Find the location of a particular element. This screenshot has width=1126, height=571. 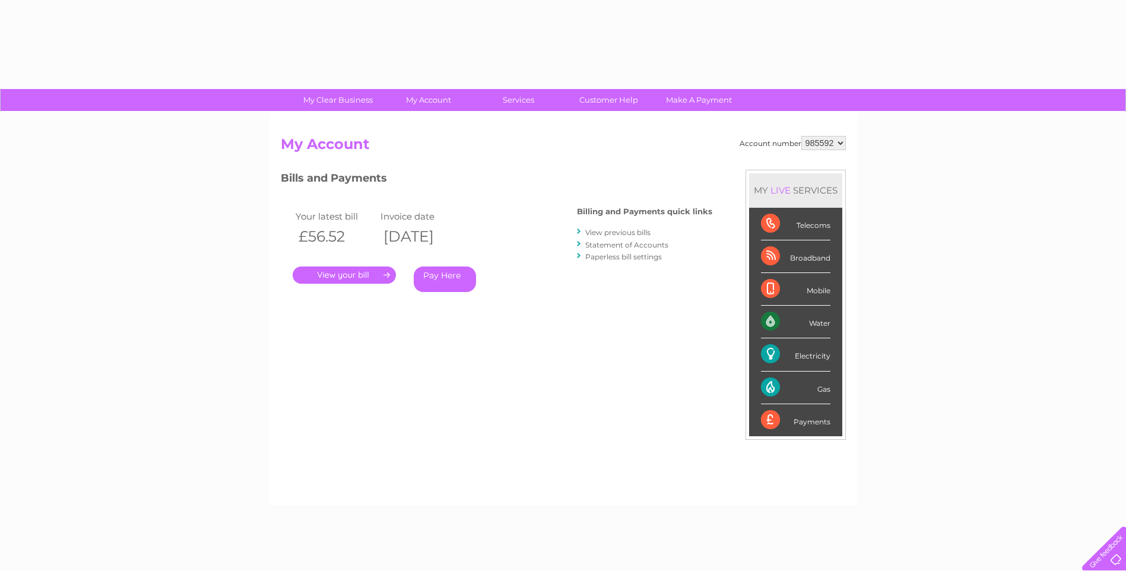

td: Your latest bill is located at coordinates (335, 216).